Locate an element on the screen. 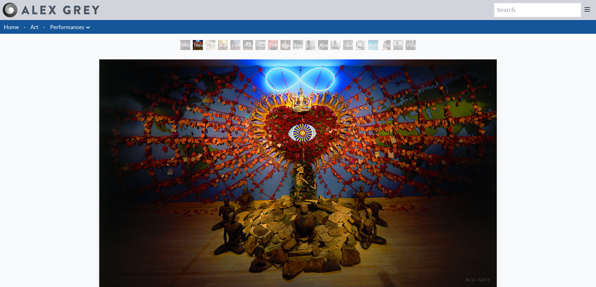 The width and height of the screenshot is (596, 287). div: The Beast is located at coordinates (273, 45).